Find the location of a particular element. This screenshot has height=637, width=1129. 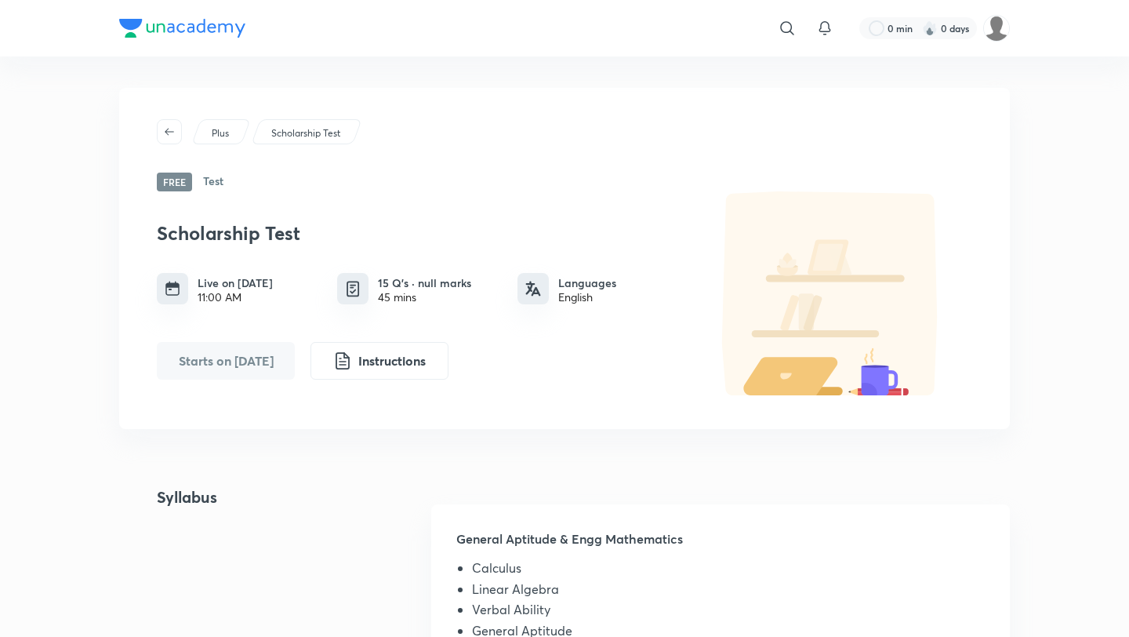

div: English is located at coordinates (587, 297).